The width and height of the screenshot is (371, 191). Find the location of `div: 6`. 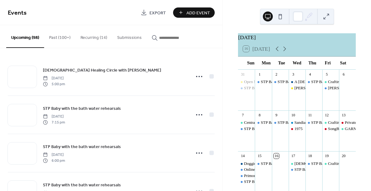

div: 6 is located at coordinates (343, 74).